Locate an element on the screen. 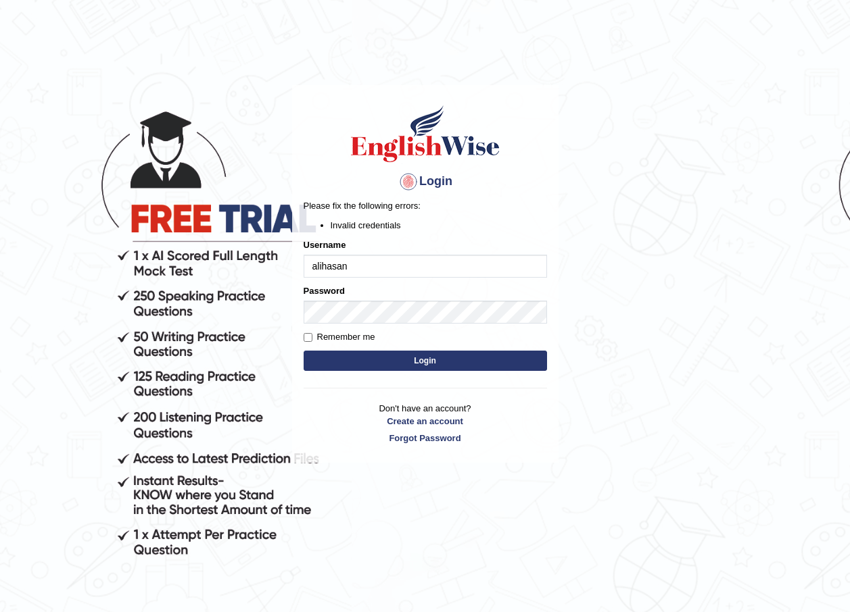 This screenshot has height=612, width=850. p: Please fix the following errors: is located at coordinates (425, 206).